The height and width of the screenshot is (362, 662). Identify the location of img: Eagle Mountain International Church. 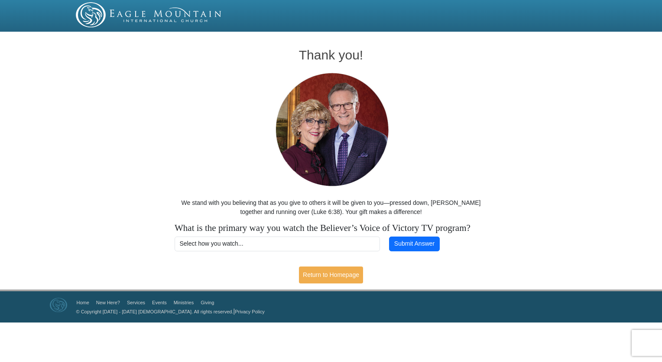
(59, 305).